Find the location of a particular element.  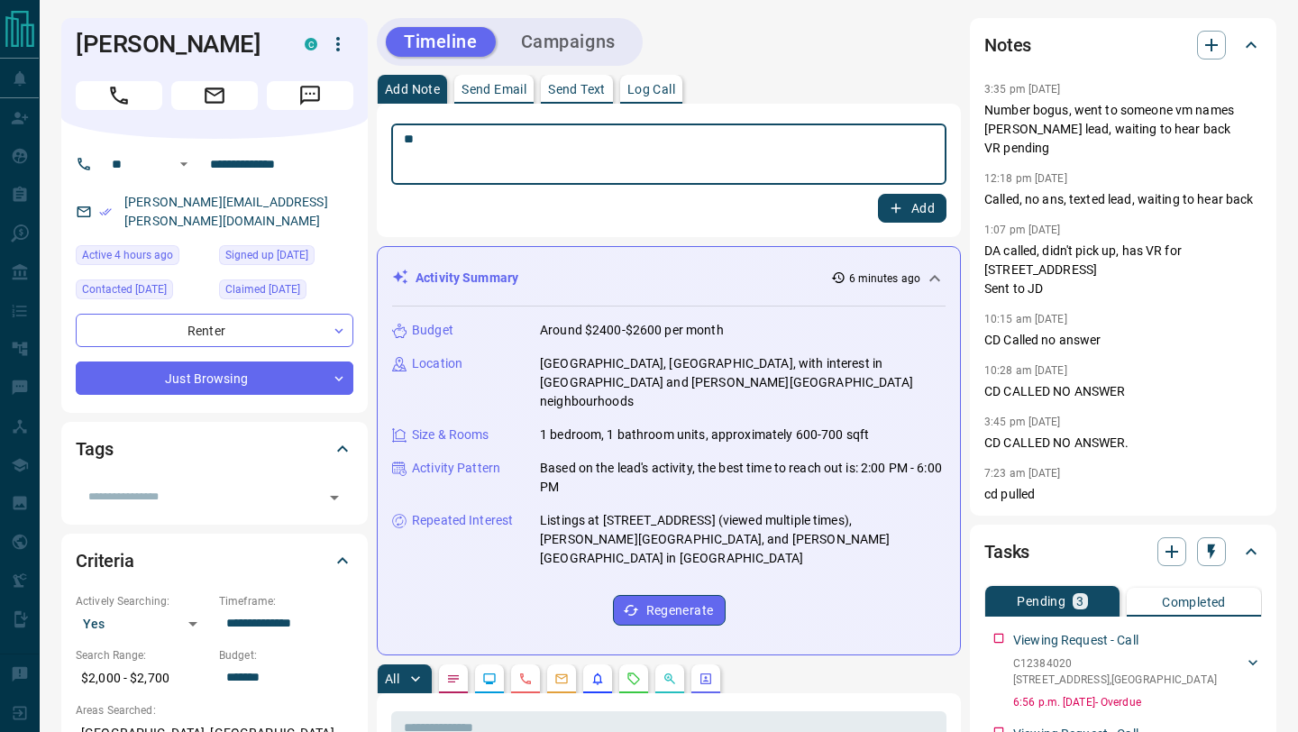

svg: Opportunities is located at coordinates (670, 679).